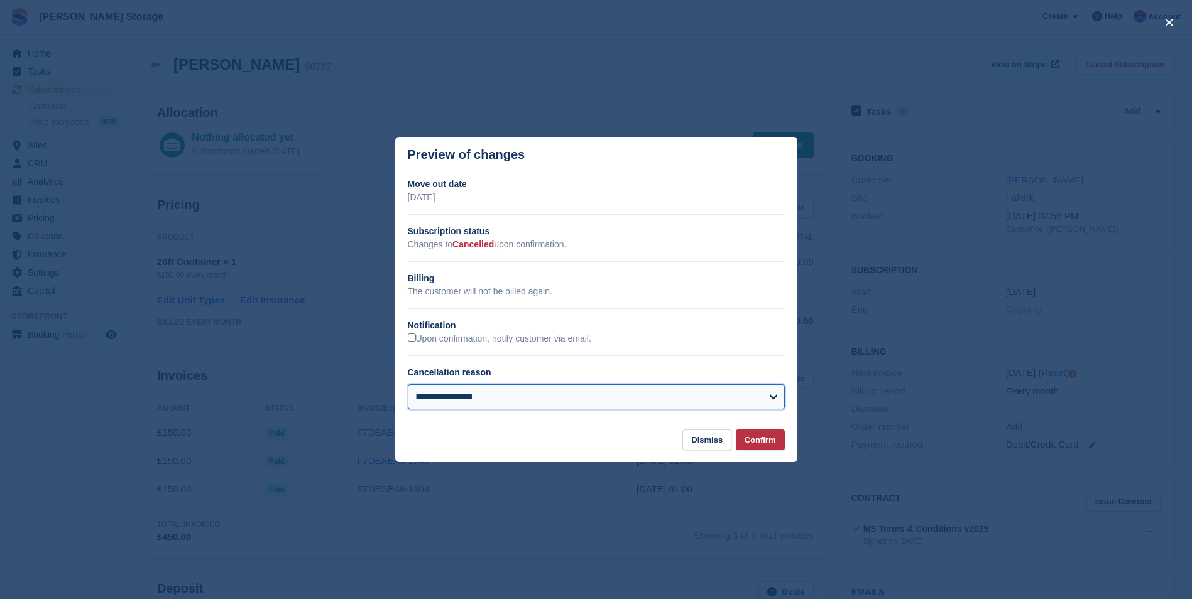 This screenshot has width=1192, height=599. Describe the element at coordinates (707, 440) in the screenshot. I see `button: Dismiss` at that location.